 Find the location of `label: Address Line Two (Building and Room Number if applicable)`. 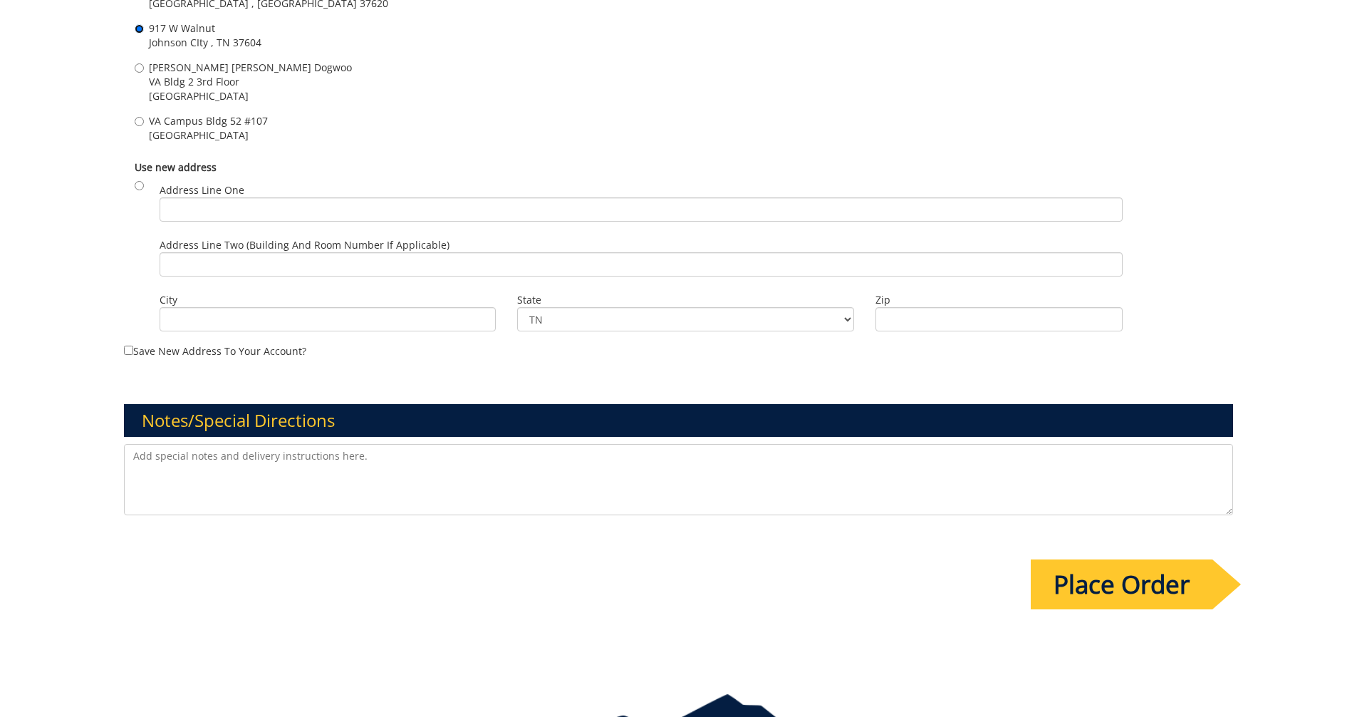

label: Address Line Two (Building and Room Number if applicable) is located at coordinates (641, 257).